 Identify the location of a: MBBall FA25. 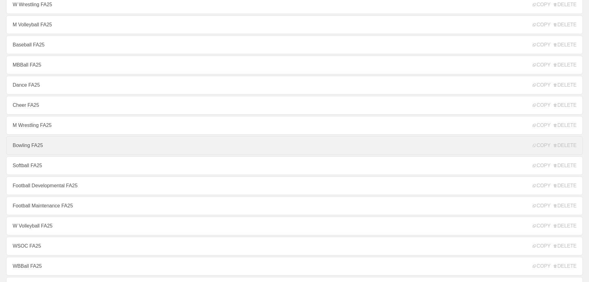
(294, 65).